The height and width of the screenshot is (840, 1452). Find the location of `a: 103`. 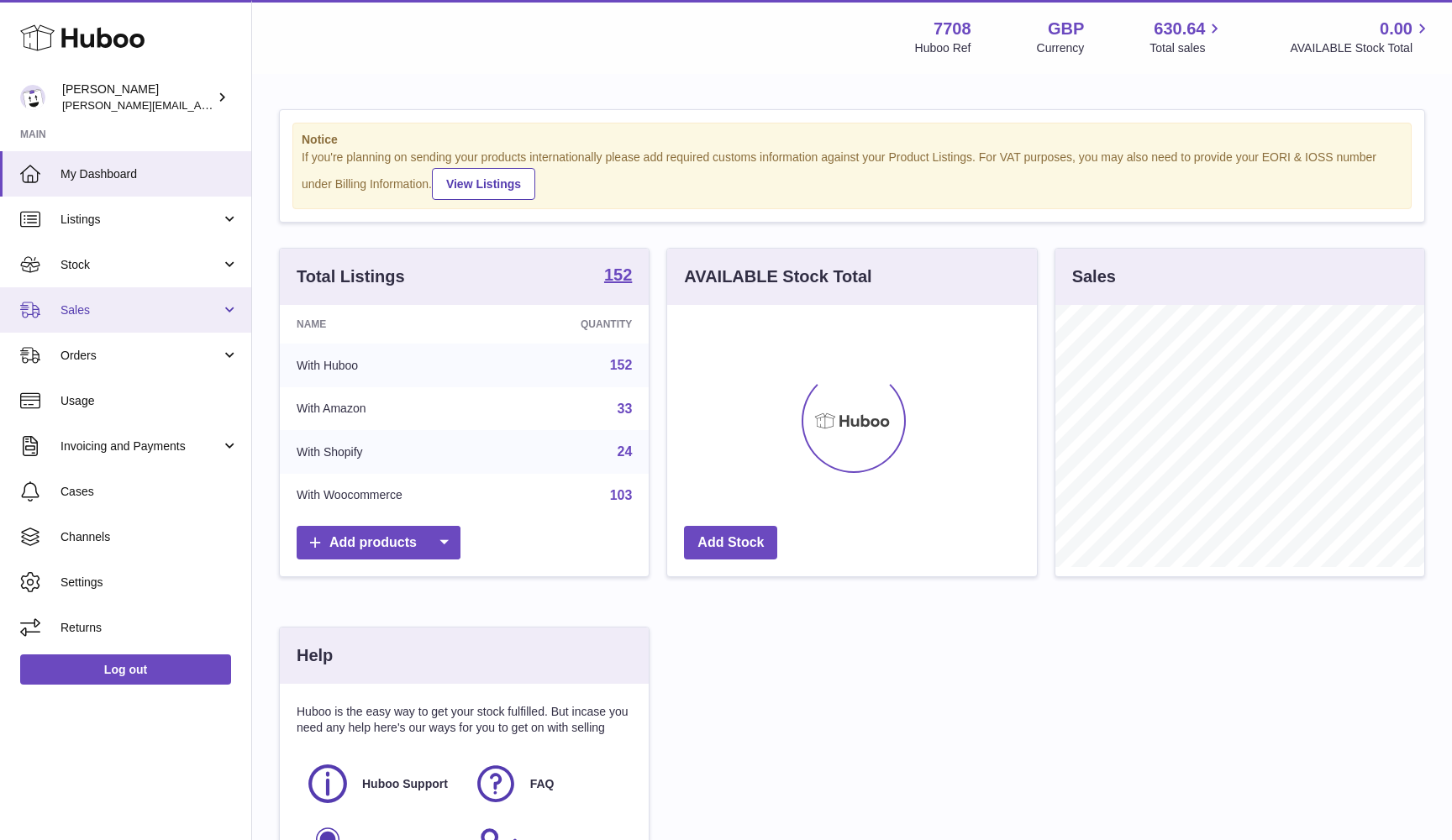

a: 103 is located at coordinates (621, 495).